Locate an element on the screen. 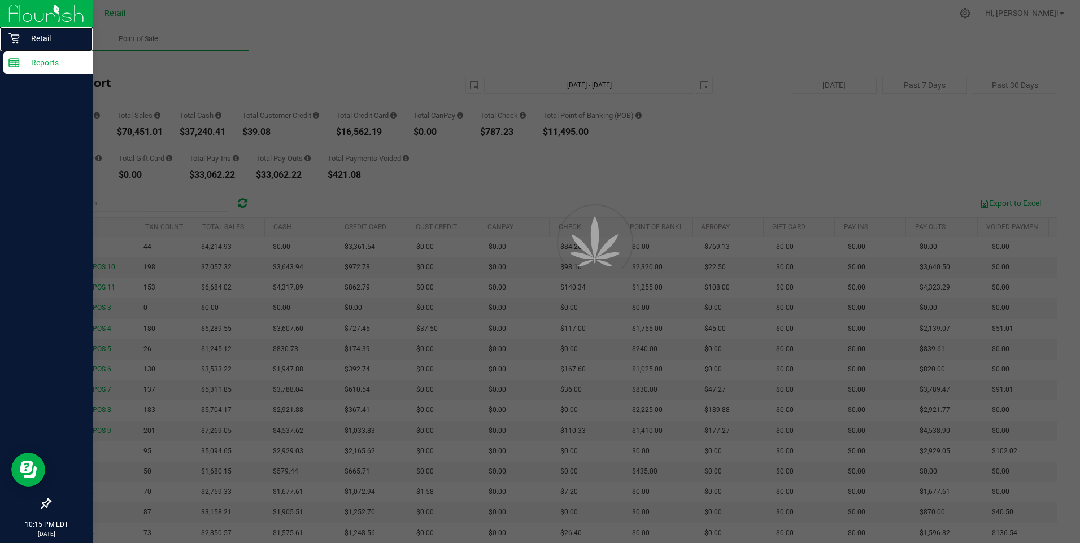 The image size is (1080, 543). p: 10:15 PM EDT is located at coordinates (46, 525).